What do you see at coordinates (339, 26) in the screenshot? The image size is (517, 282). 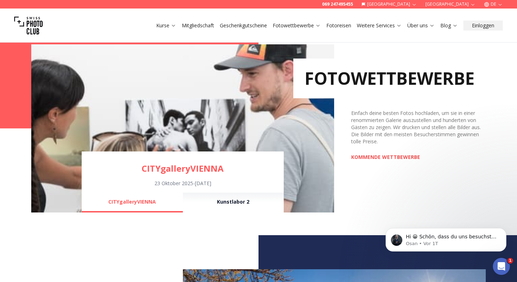 I see `a: Fotoreisen` at bounding box center [339, 26].